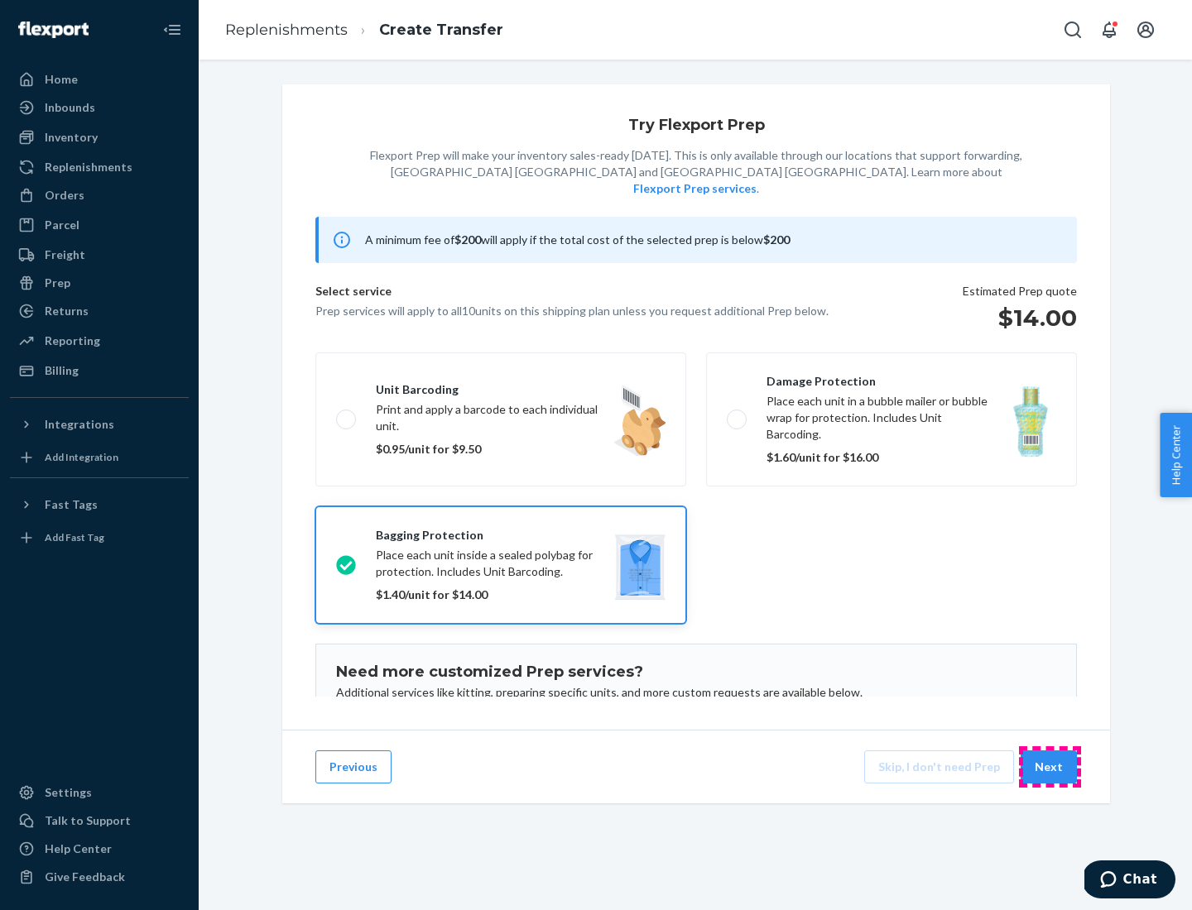 This screenshot has height=910, width=1192. I want to click on div: Orders, so click(65, 195).